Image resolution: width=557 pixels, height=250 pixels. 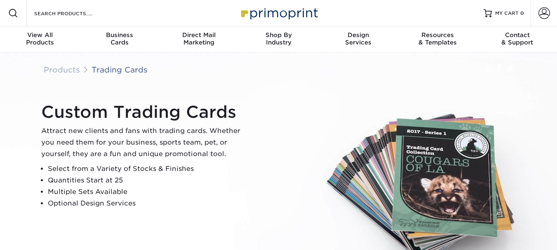 What do you see at coordinates (278, 39) in the screenshot?
I see `div: Industry` at bounding box center [278, 39].